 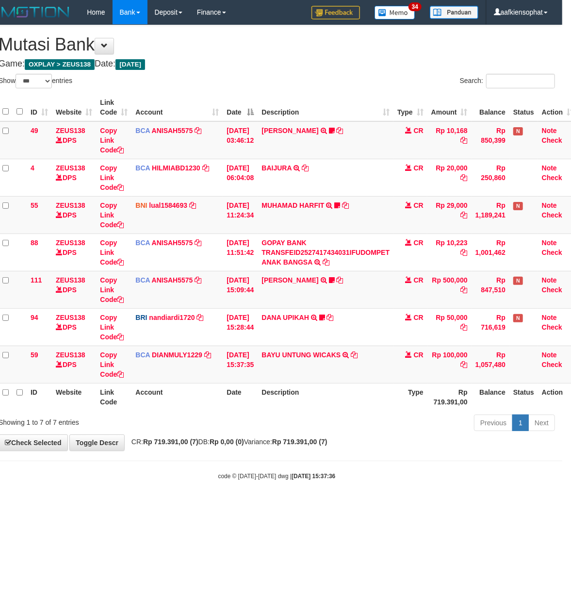 I want to click on td: Rp 847,510, so click(x=491, y=289).